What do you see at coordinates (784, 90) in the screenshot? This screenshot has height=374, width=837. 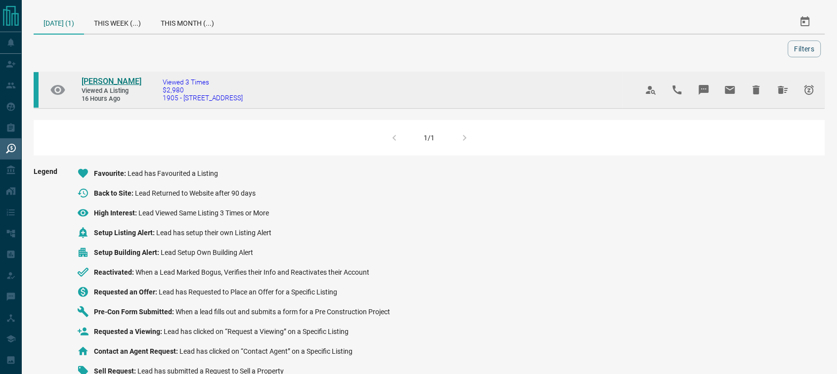 I see `span: Hide All from Vincent Vistanio` at bounding box center [784, 90].